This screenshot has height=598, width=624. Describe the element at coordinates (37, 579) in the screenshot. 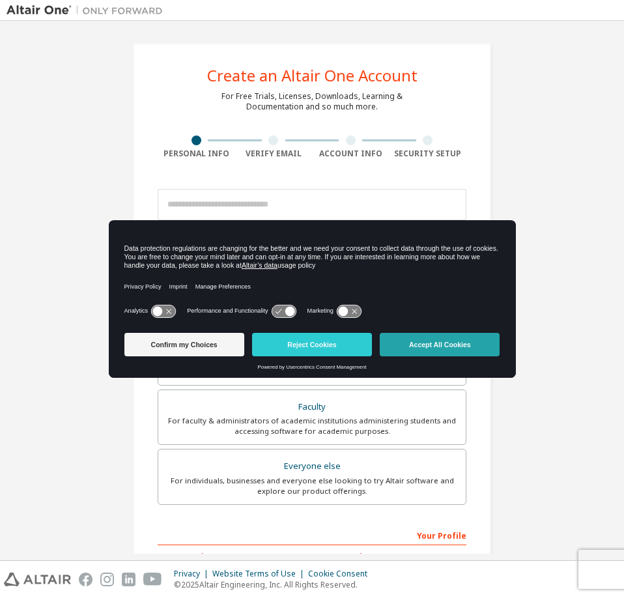

I see `img: altair_logo.svg` at that location.